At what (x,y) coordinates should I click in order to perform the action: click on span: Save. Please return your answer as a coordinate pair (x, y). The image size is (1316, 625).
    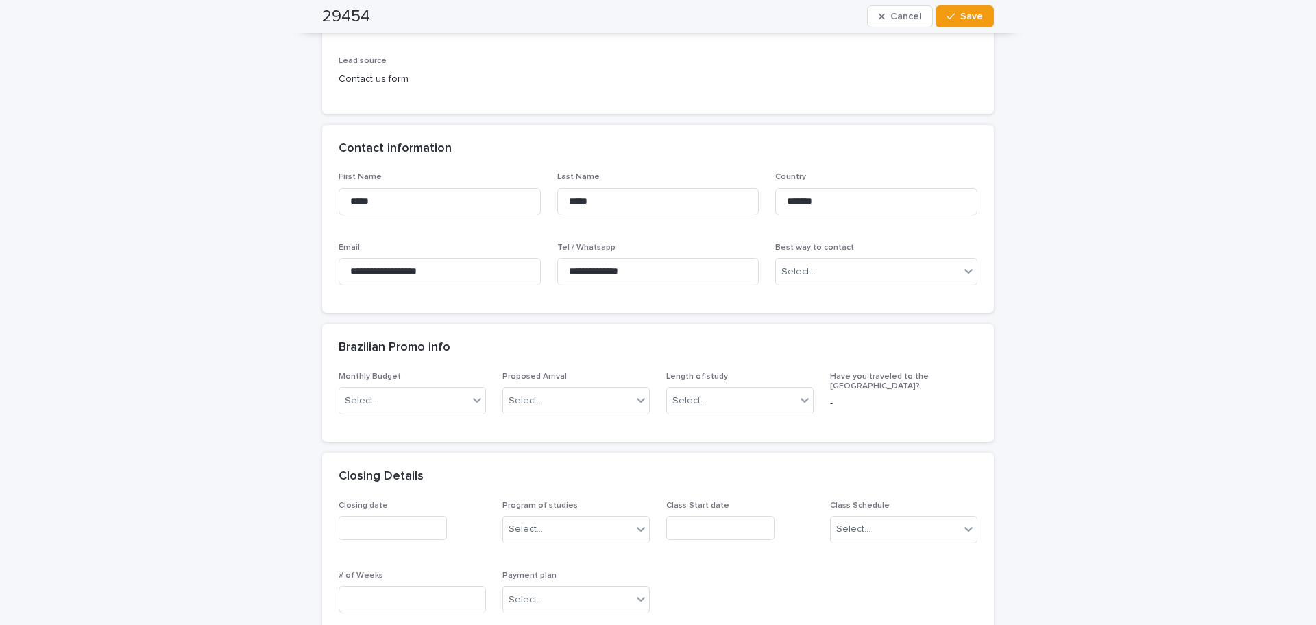
    Looking at the image, I should click on (971, 16).